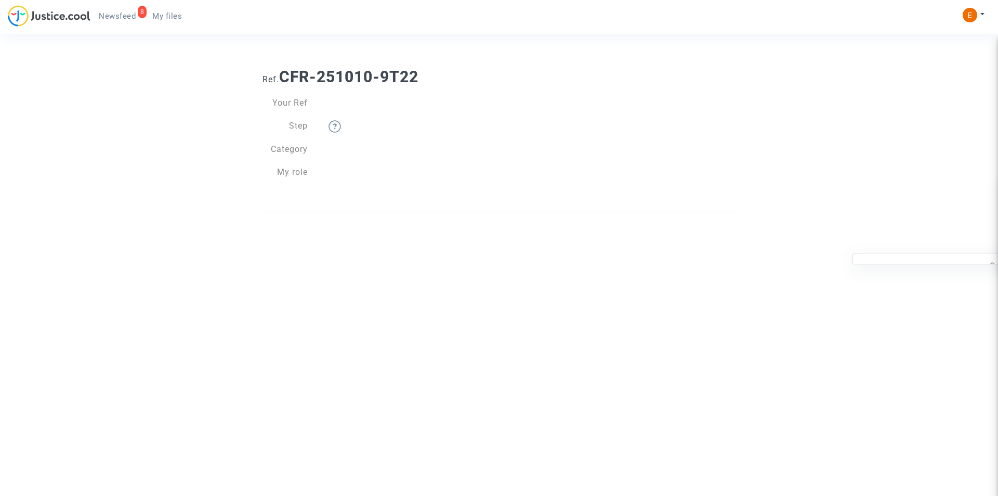 The height and width of the screenshot is (496, 998). I want to click on div: My role, so click(285, 172).